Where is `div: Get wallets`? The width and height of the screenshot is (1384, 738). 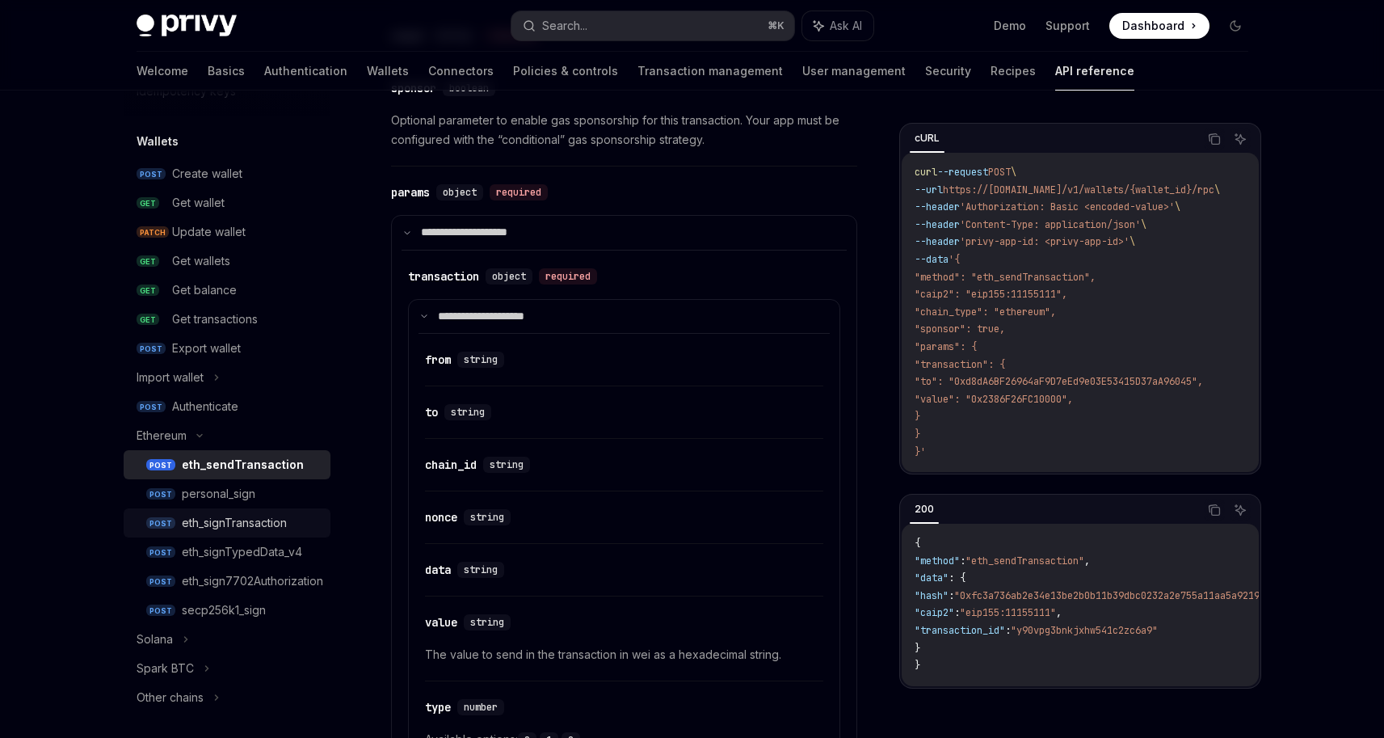
div: Get wallets is located at coordinates (201, 261).